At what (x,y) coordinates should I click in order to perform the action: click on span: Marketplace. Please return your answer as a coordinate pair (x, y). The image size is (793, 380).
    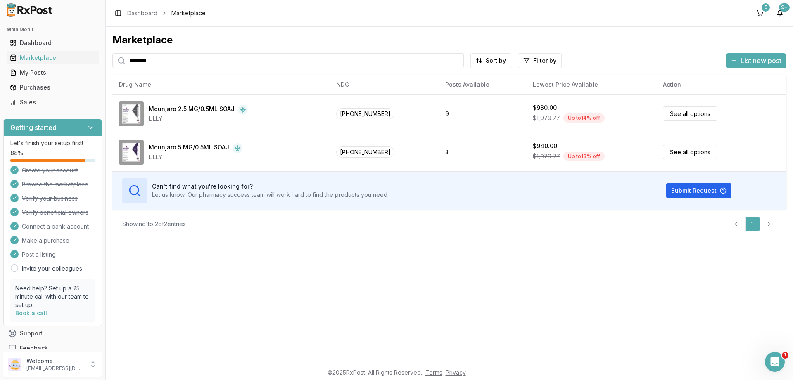
    Looking at the image, I should click on (188, 13).